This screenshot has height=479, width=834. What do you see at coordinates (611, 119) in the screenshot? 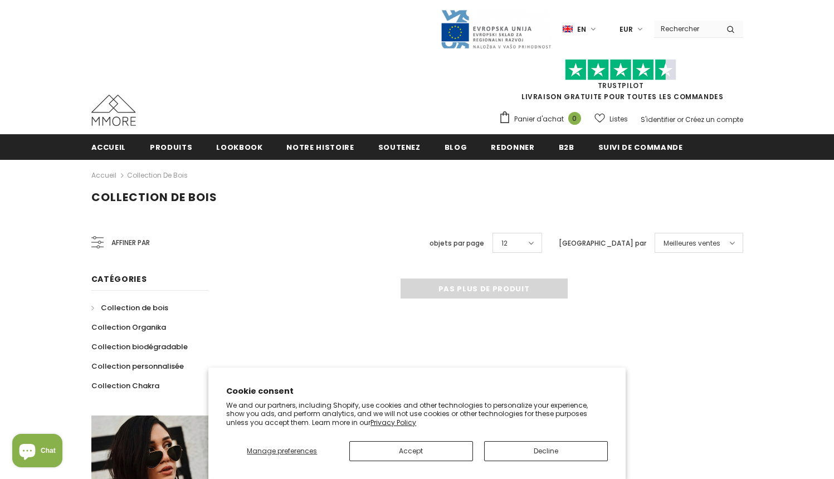
I see `a: Listes` at bounding box center [611, 119].